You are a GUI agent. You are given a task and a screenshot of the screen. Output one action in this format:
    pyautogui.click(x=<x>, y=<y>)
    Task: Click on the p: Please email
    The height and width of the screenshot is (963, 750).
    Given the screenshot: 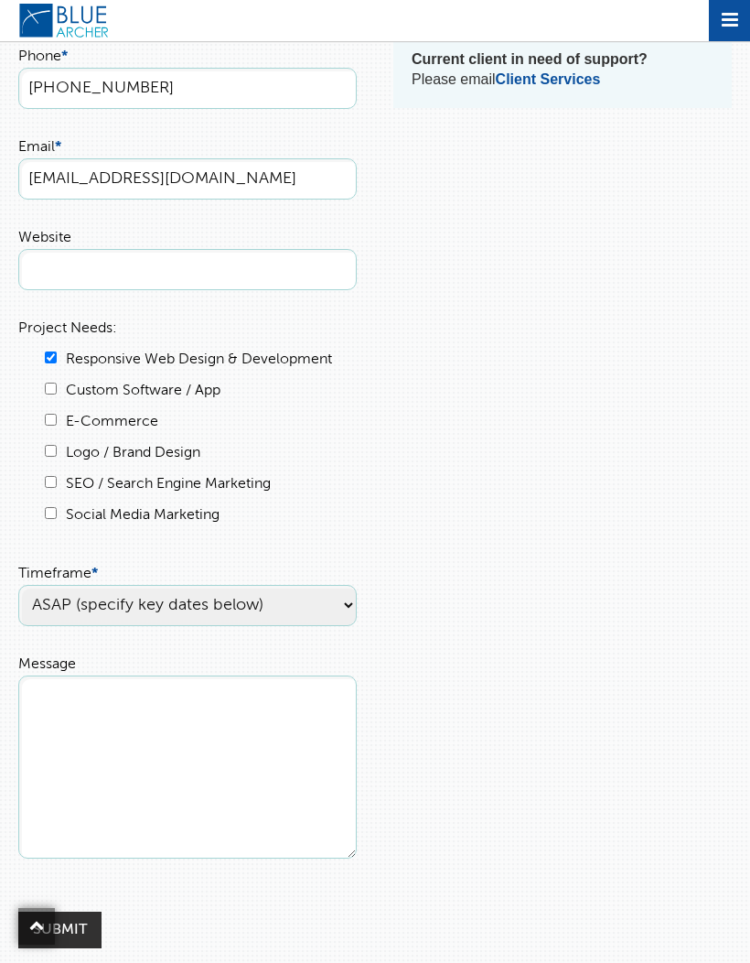 What is the action you would take?
    pyautogui.click(x=563, y=70)
    